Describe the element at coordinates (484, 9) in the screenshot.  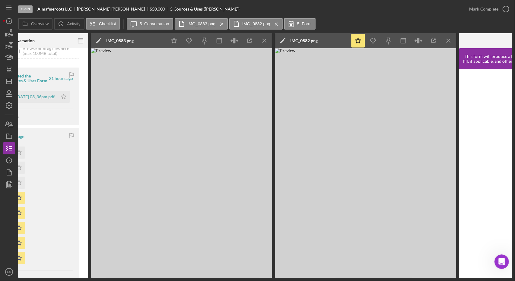
I see `div: Mark Complete` at that location.